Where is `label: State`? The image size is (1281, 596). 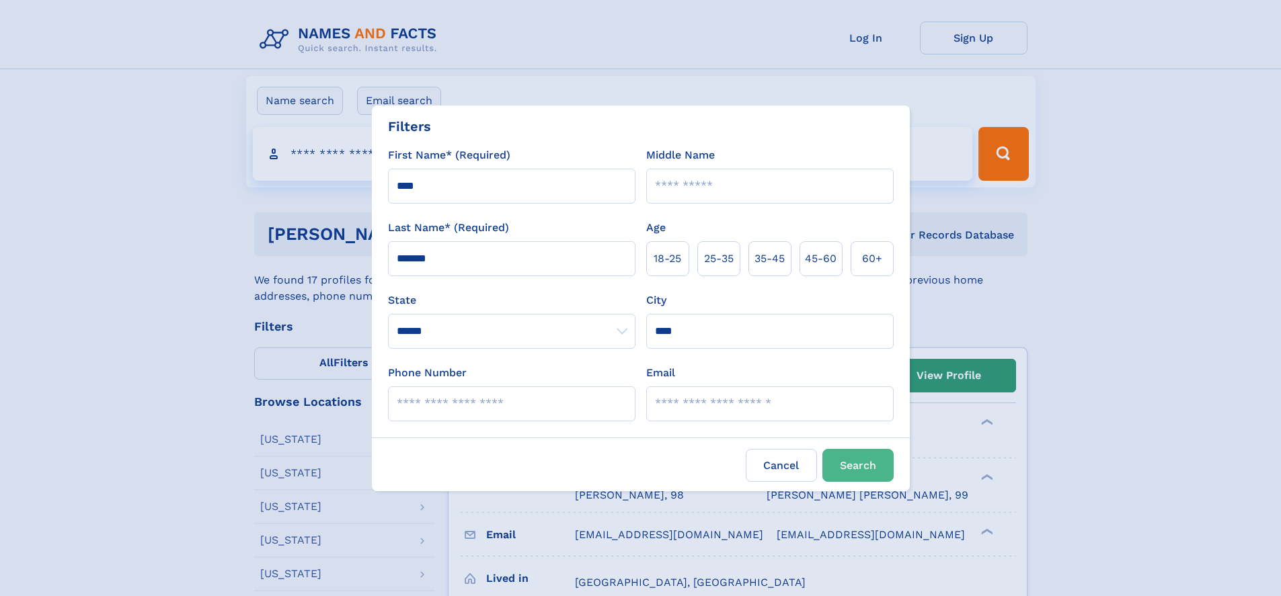
label: State is located at coordinates (512, 301).